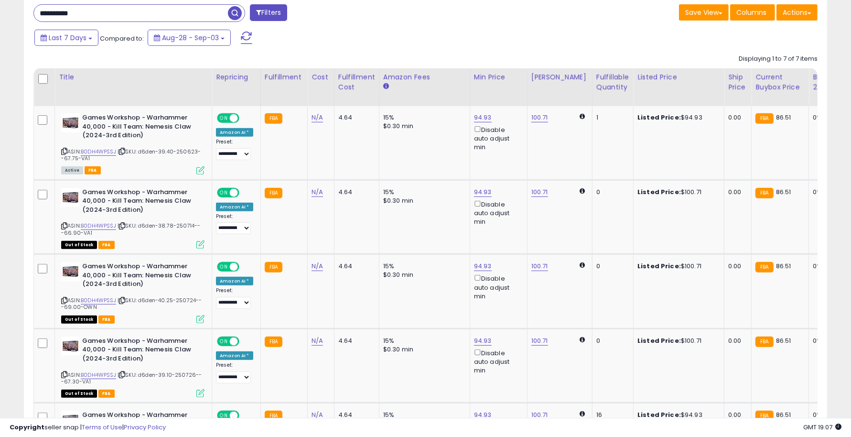 This screenshot has width=851, height=437. Describe the element at coordinates (611, 118) in the screenshot. I see `div: 1` at that location.